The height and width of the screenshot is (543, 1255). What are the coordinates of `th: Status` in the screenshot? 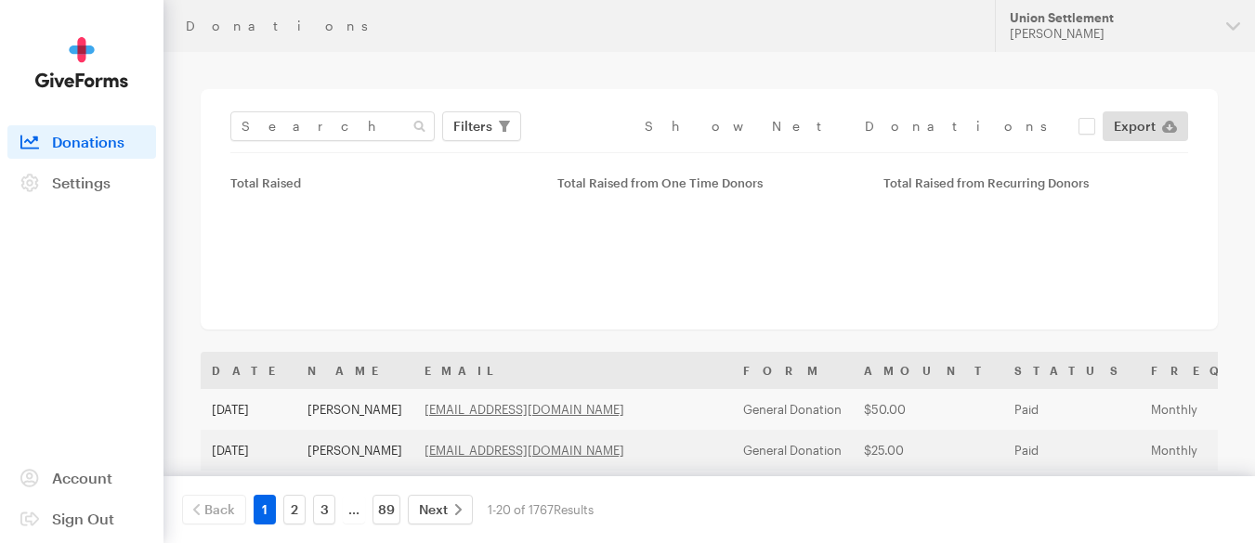 It's located at (1071, 371).